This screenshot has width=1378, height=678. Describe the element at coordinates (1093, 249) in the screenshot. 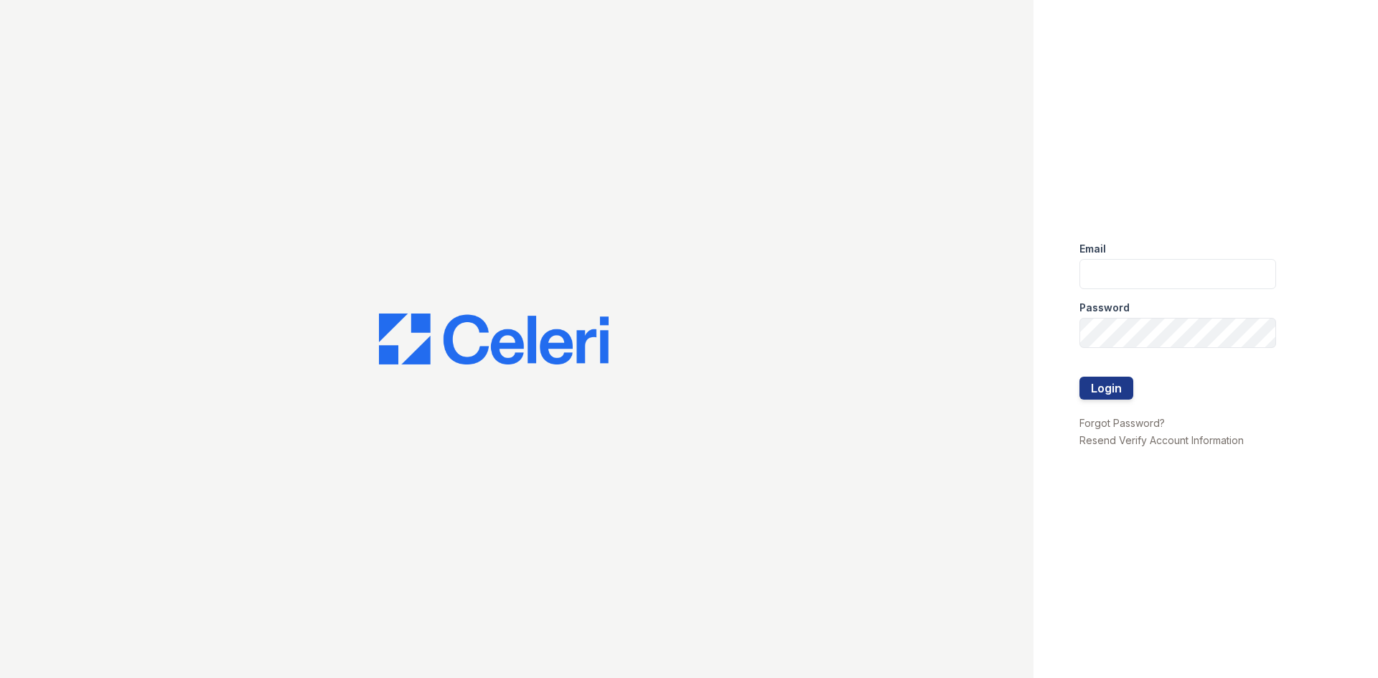

I see `label: Email` at that location.